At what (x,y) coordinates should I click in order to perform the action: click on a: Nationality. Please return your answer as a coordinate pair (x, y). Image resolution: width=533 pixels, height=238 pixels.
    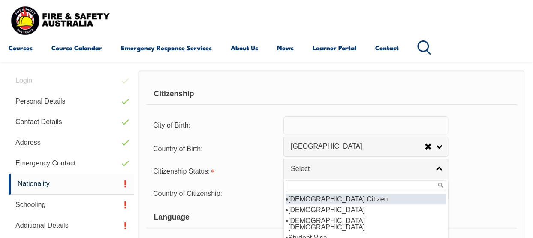
    Looking at the image, I should click on (71, 184).